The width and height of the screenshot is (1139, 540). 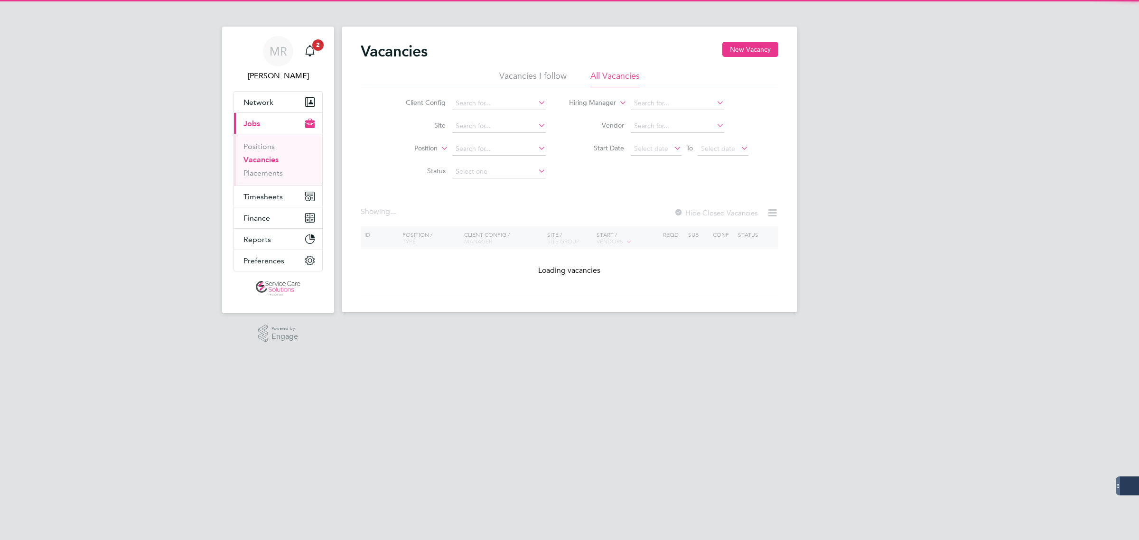 I want to click on label: Client Config, so click(x=418, y=103).